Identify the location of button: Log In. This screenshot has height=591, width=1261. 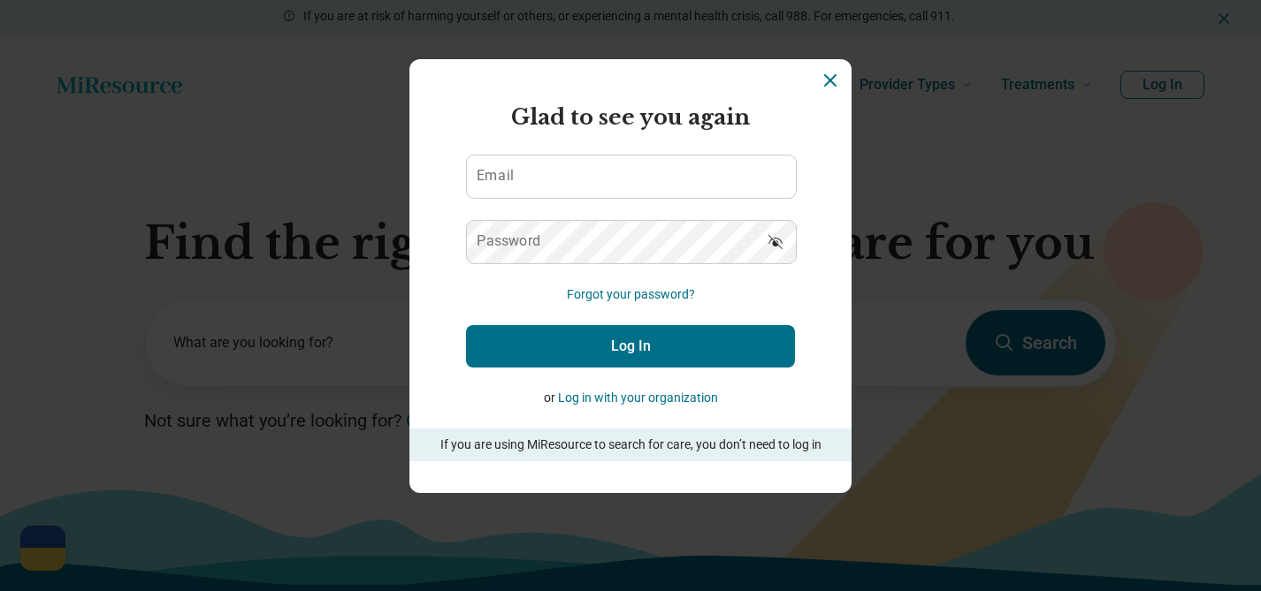
(630, 347).